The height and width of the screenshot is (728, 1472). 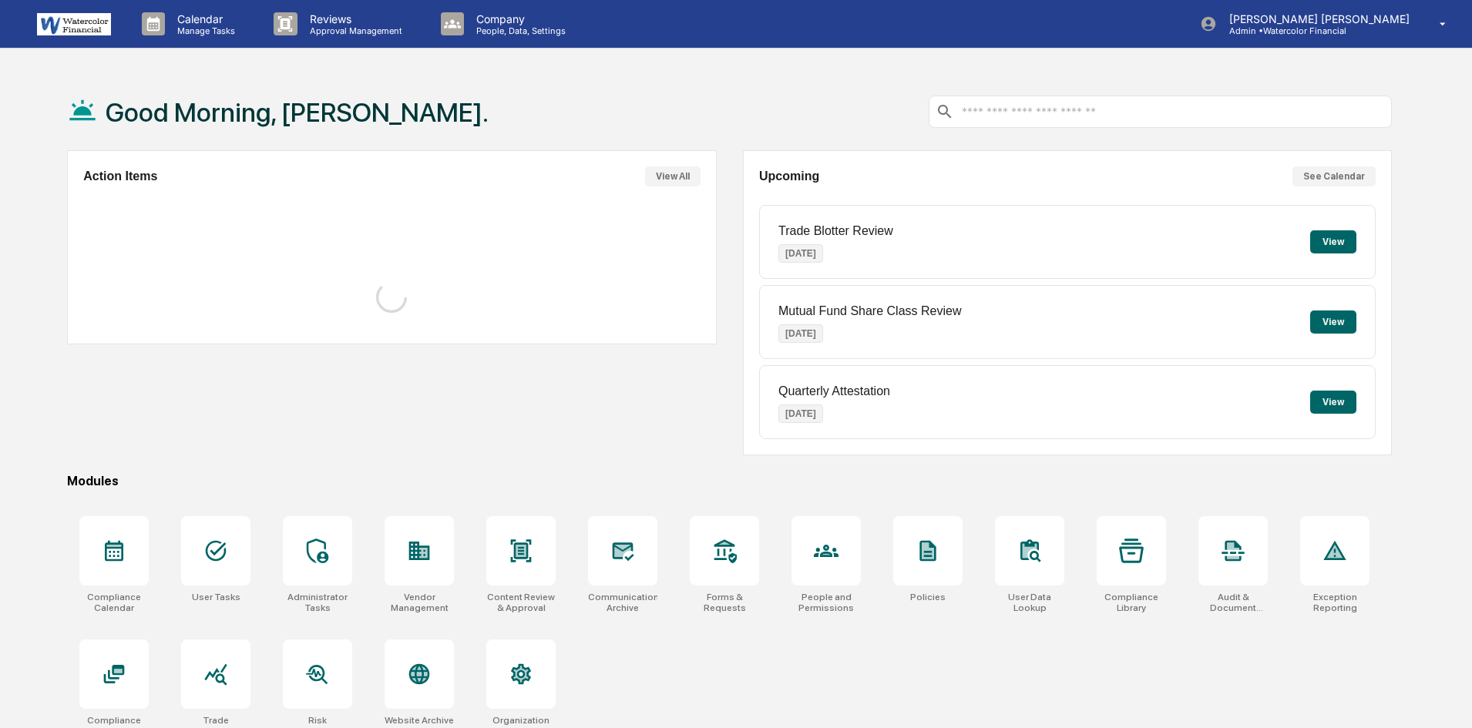 What do you see at coordinates (1289, 31) in the screenshot?
I see `p: Admin • Watercolor Financial` at bounding box center [1289, 31].